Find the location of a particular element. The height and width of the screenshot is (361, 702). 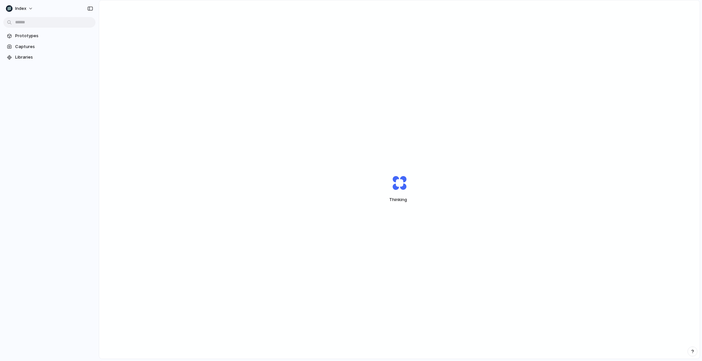

a: Libraries is located at coordinates (49, 57).